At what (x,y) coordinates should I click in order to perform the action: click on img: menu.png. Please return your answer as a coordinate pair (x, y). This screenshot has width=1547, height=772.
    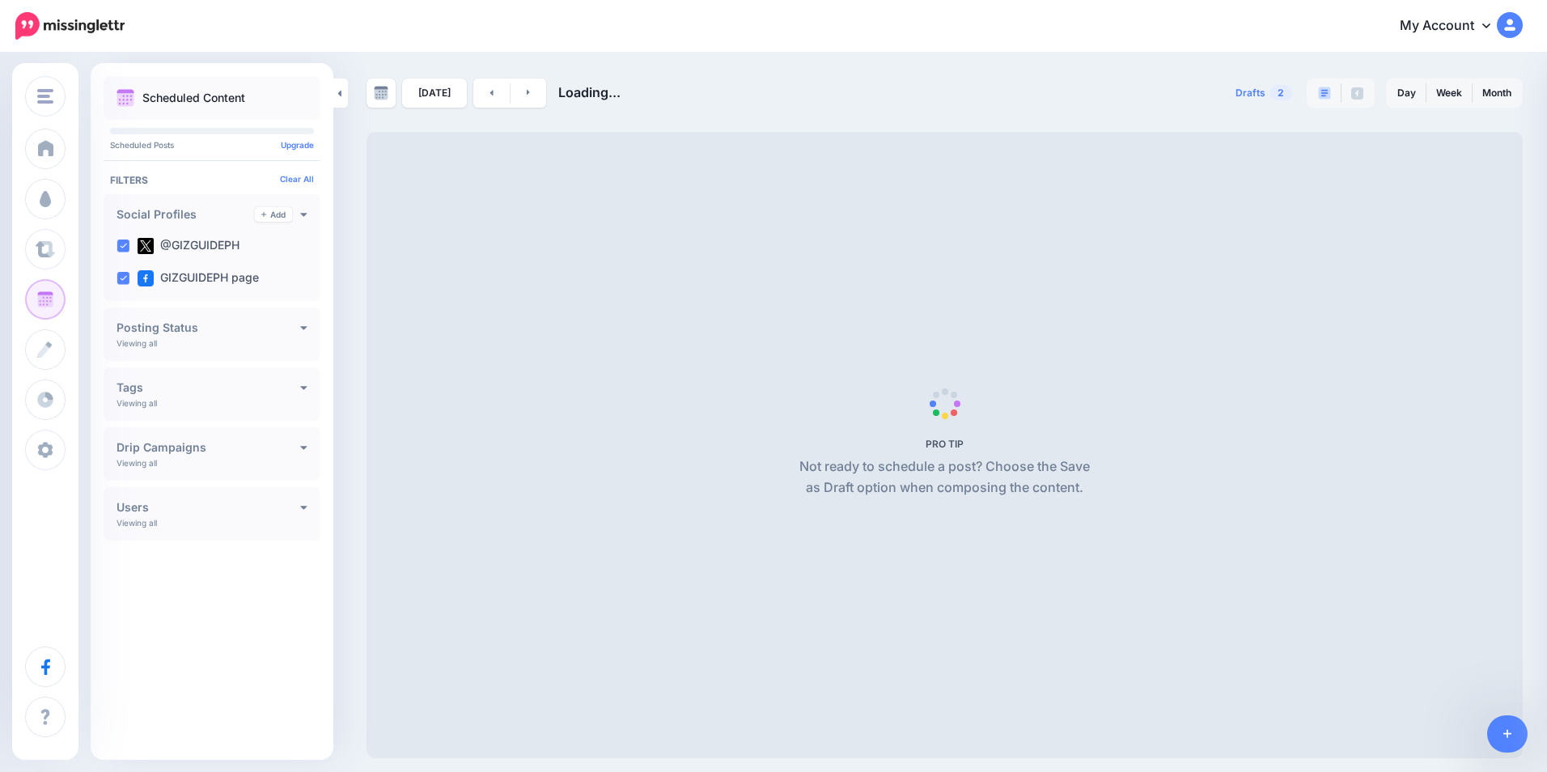
    Looking at the image, I should click on (45, 96).